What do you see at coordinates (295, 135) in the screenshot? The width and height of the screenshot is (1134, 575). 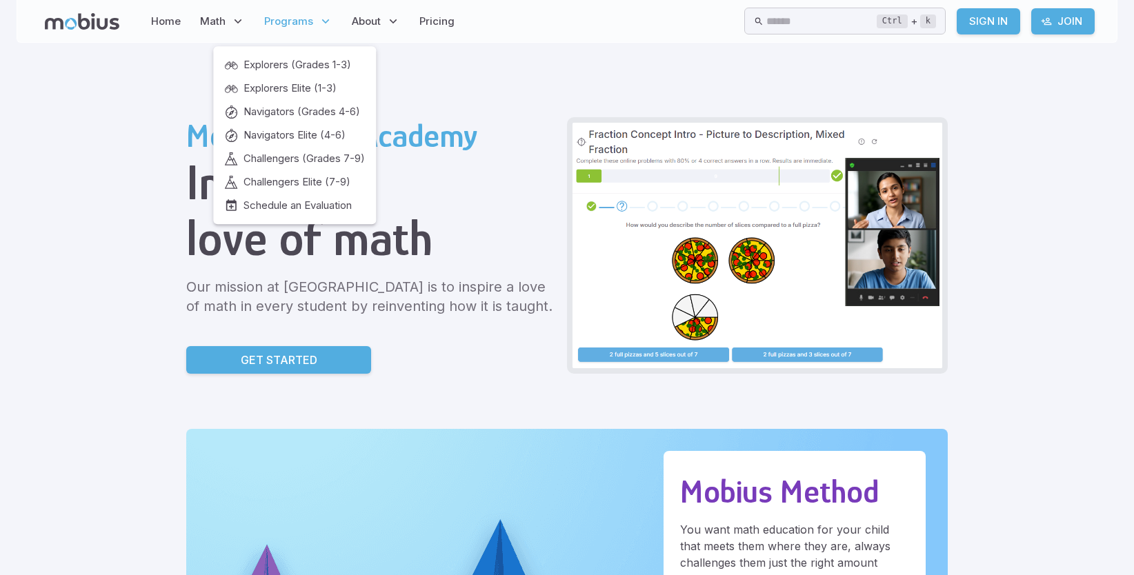 I see `span: Navigators Elite (4-6)` at bounding box center [295, 135].